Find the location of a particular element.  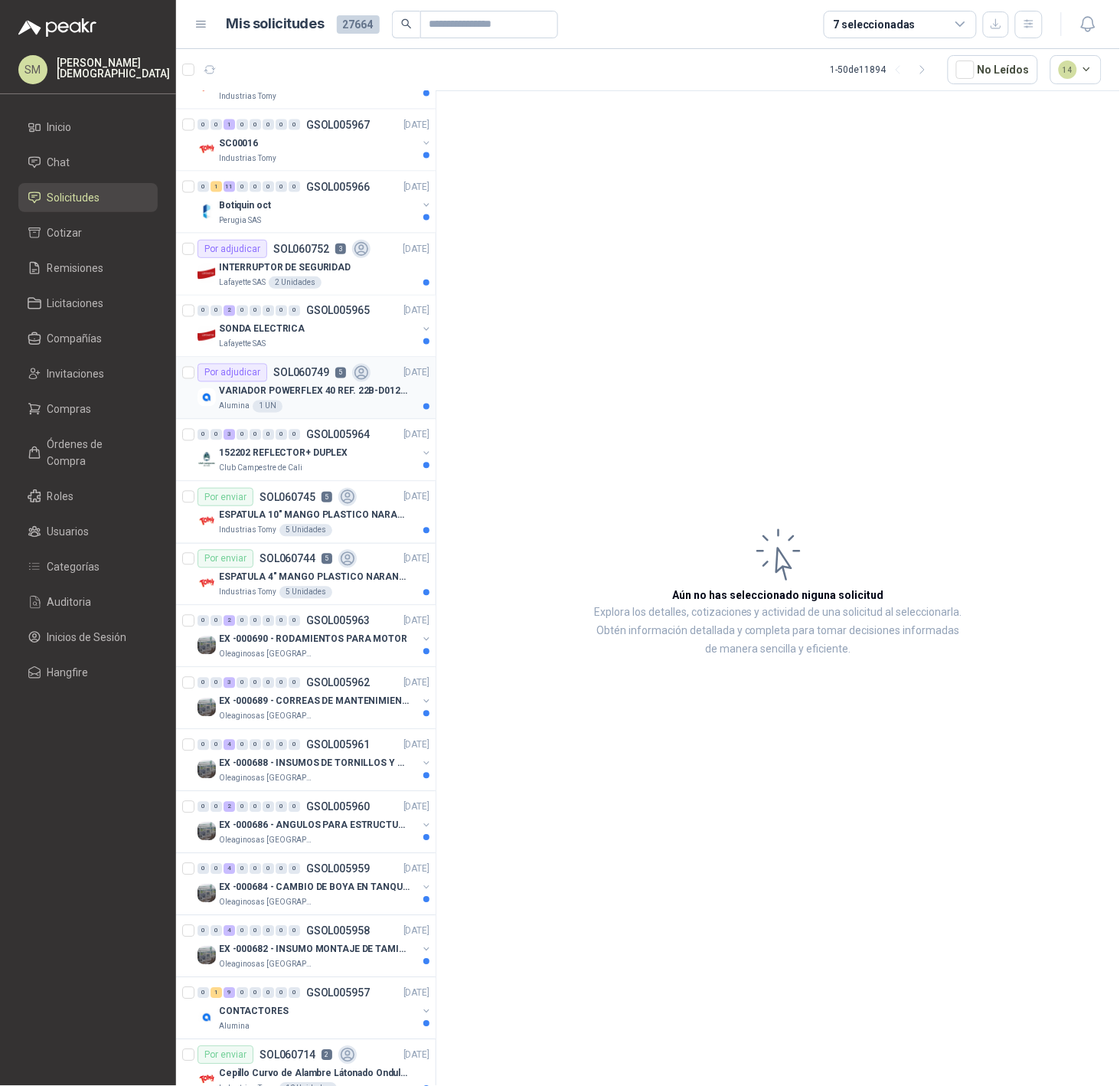

div: 11 is located at coordinates (229, 187).